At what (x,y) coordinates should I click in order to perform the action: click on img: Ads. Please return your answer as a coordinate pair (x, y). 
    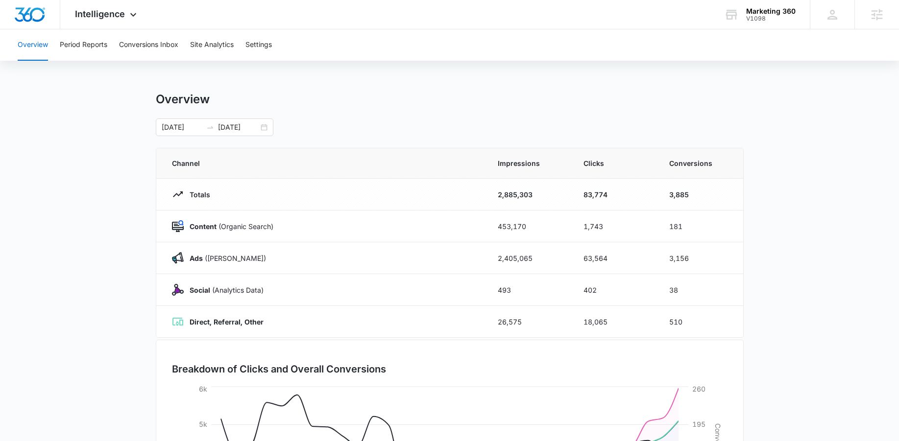
    Looking at the image, I should click on (178, 258).